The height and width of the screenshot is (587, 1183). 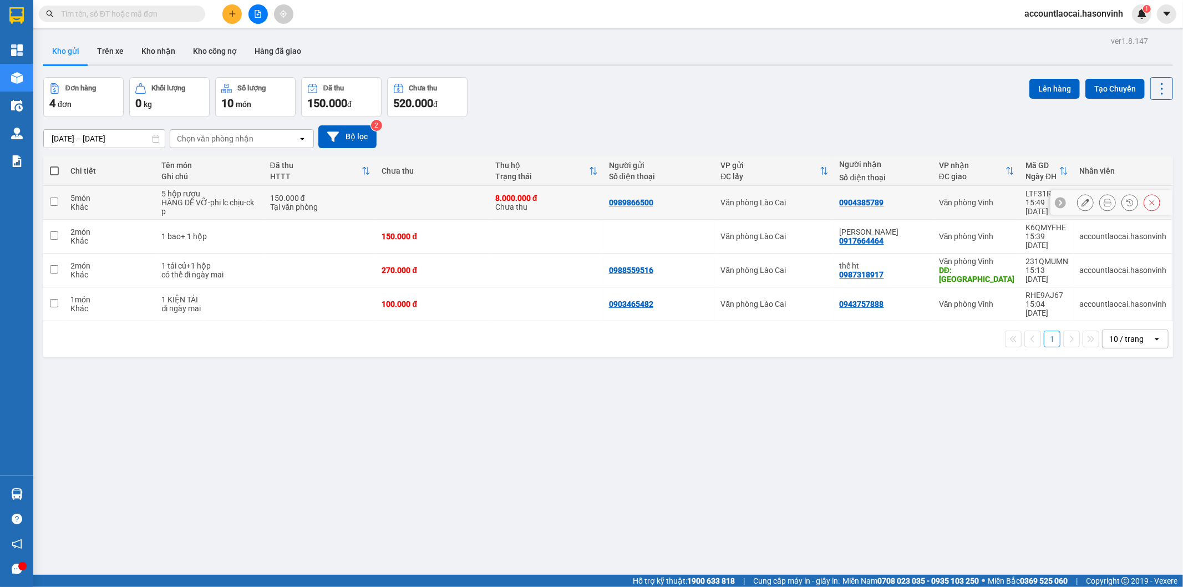 What do you see at coordinates (774, 236) in the screenshot?
I see `div: Văn phòng Lào Cai` at bounding box center [774, 236].